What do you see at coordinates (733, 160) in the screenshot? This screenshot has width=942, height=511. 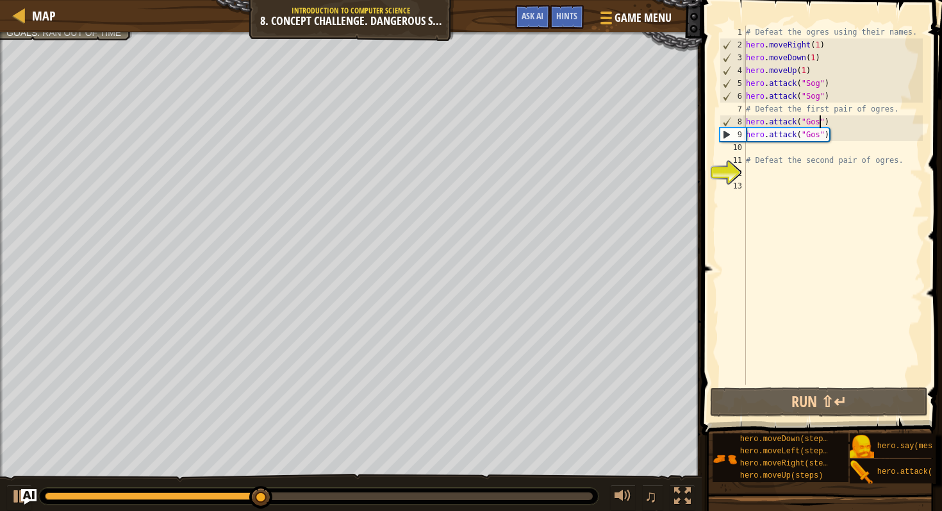 I see `div: 11` at bounding box center [733, 160].